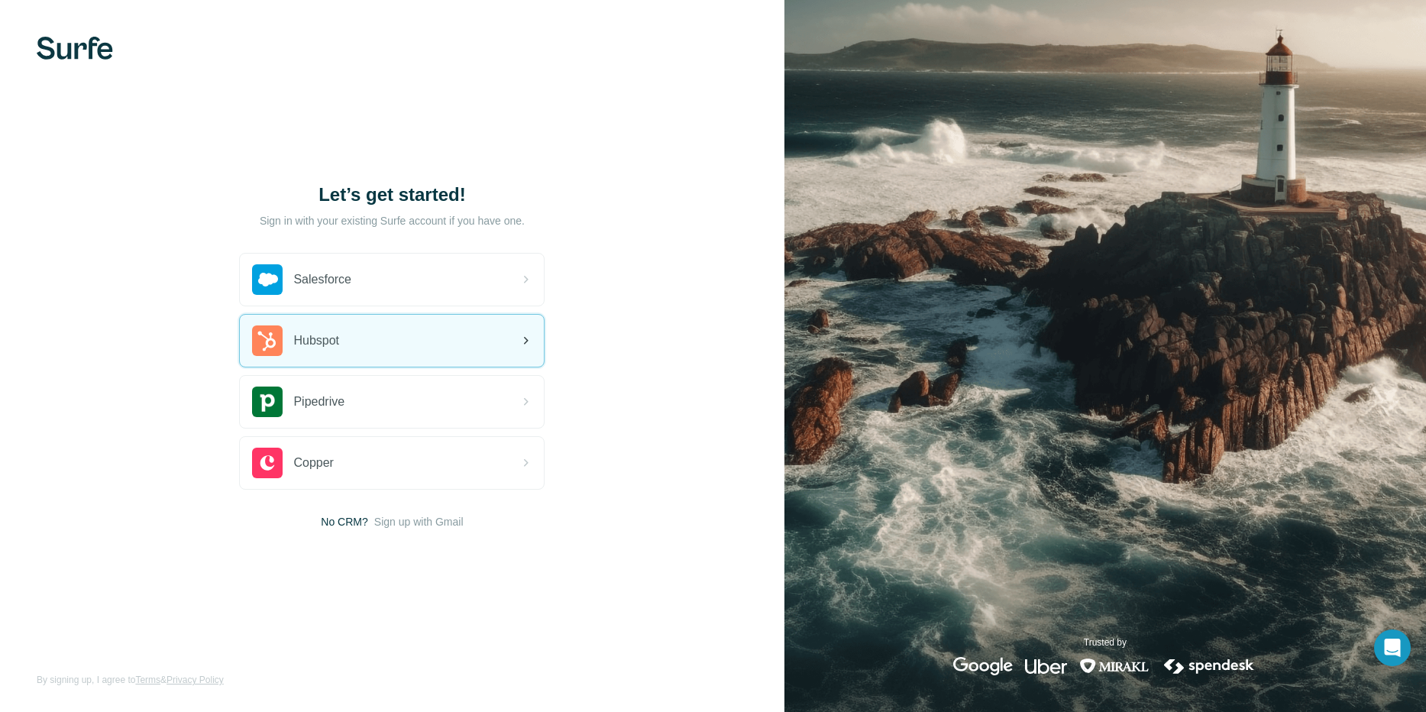 This screenshot has height=712, width=1426. I want to click on img: pipedrive's logo, so click(267, 402).